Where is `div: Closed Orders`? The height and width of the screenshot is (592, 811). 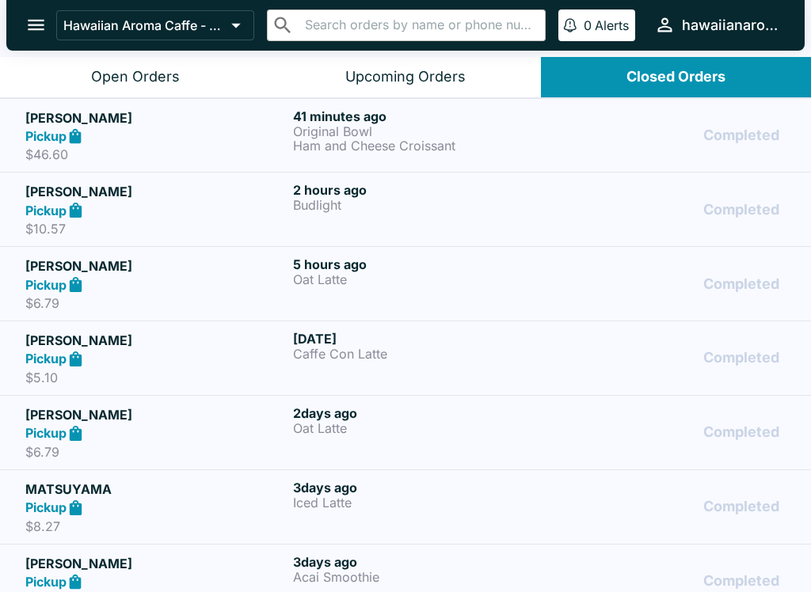
div: Closed Orders is located at coordinates (675, 77).